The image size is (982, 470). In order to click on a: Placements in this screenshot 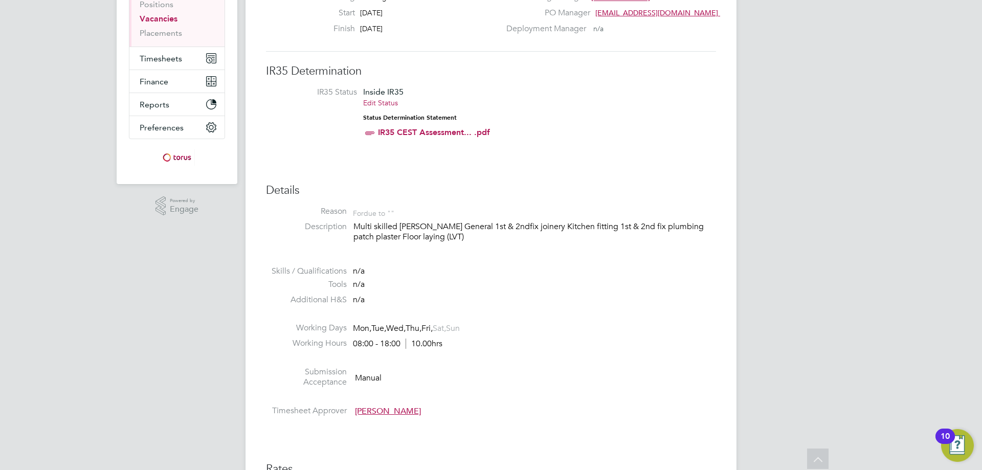, I will do `click(161, 33)`.